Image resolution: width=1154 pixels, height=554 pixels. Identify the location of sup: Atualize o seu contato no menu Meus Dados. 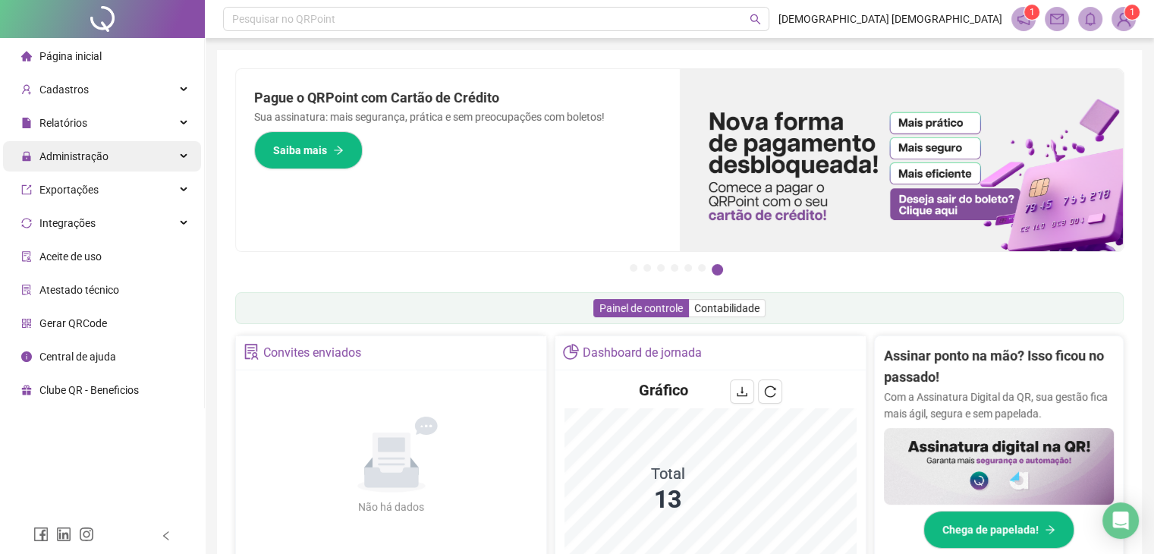
(1132, 12).